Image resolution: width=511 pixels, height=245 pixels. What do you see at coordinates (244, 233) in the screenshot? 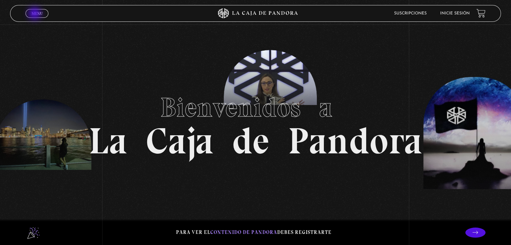
I see `span: contenido de Pandora` at bounding box center [244, 233].